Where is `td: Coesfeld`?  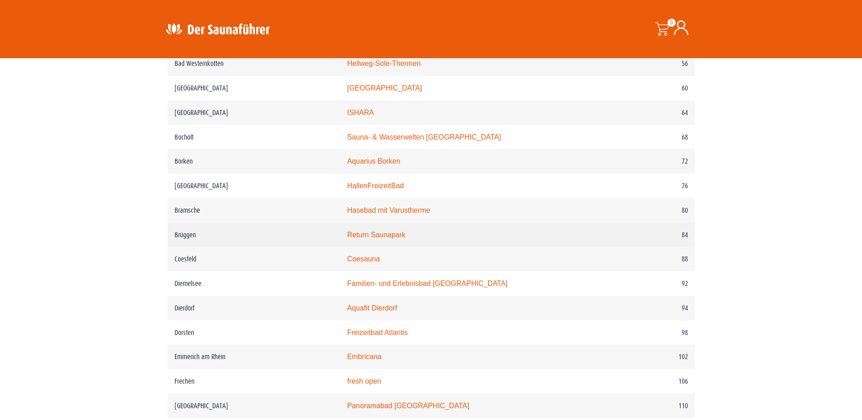 td: Coesfeld is located at coordinates (254, 259).